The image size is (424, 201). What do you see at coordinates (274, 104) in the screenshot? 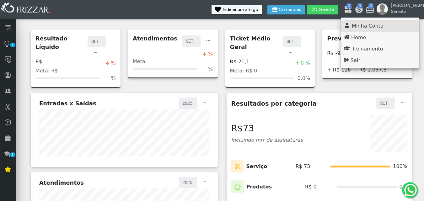
I see `h5: Resultados por categoria` at bounding box center [274, 104].